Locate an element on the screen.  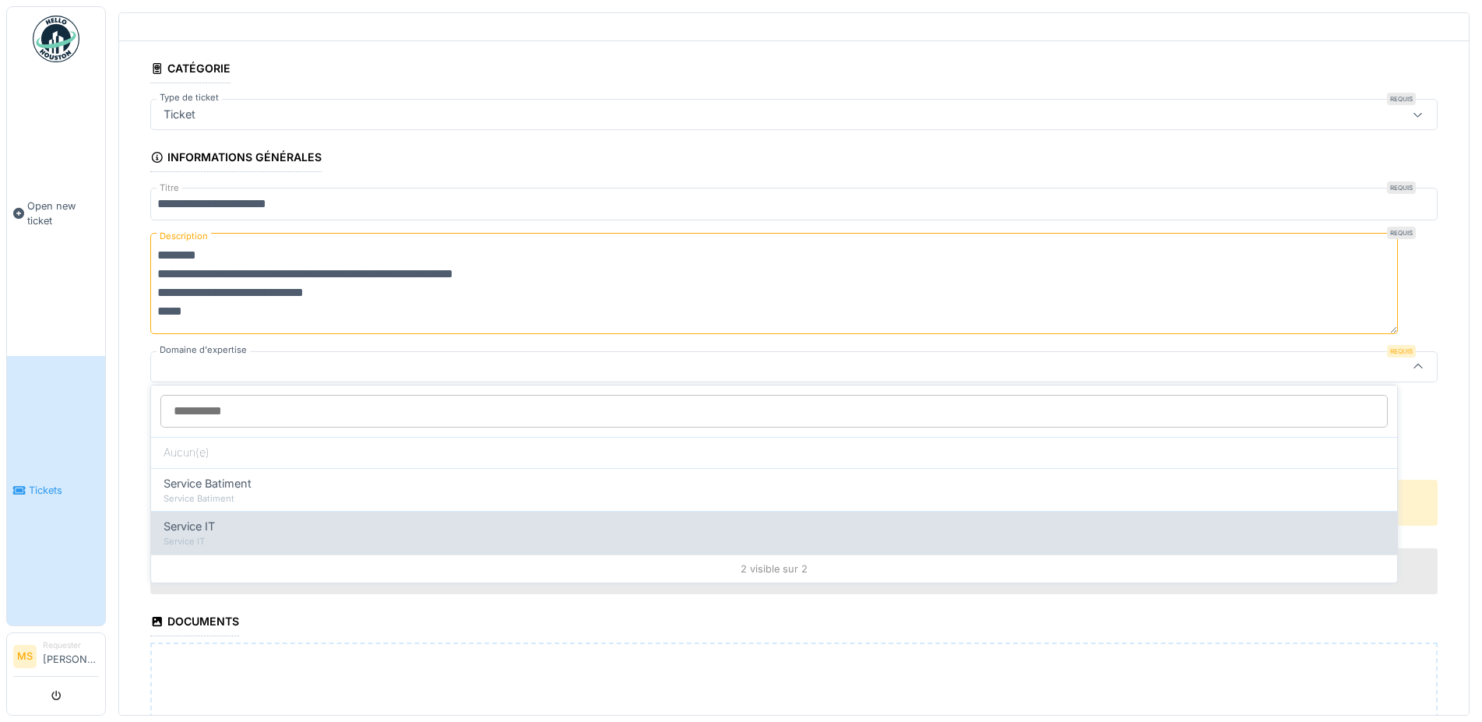
div: Service IT is located at coordinates (774, 541).